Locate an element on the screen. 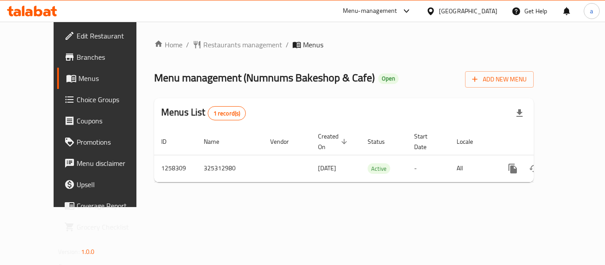 This screenshot has width=605, height=265. span: Created On is located at coordinates (334, 142).